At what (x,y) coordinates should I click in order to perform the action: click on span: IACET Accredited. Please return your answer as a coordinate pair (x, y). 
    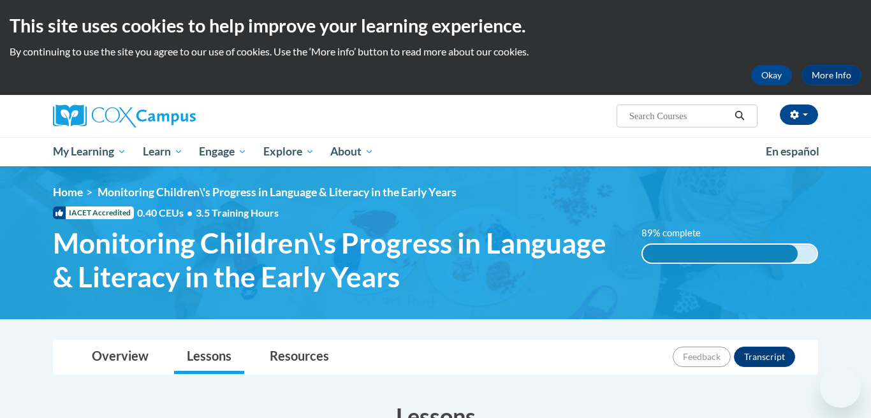
    Looking at the image, I should click on (93, 213).